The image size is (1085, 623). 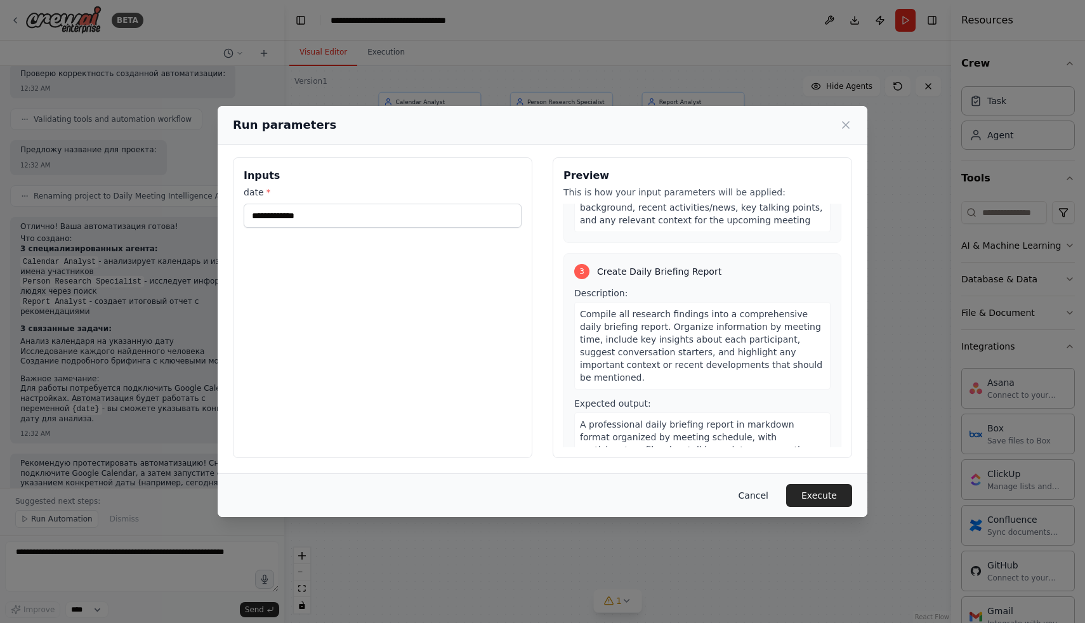 I want to click on button: Cancel, so click(x=753, y=495).